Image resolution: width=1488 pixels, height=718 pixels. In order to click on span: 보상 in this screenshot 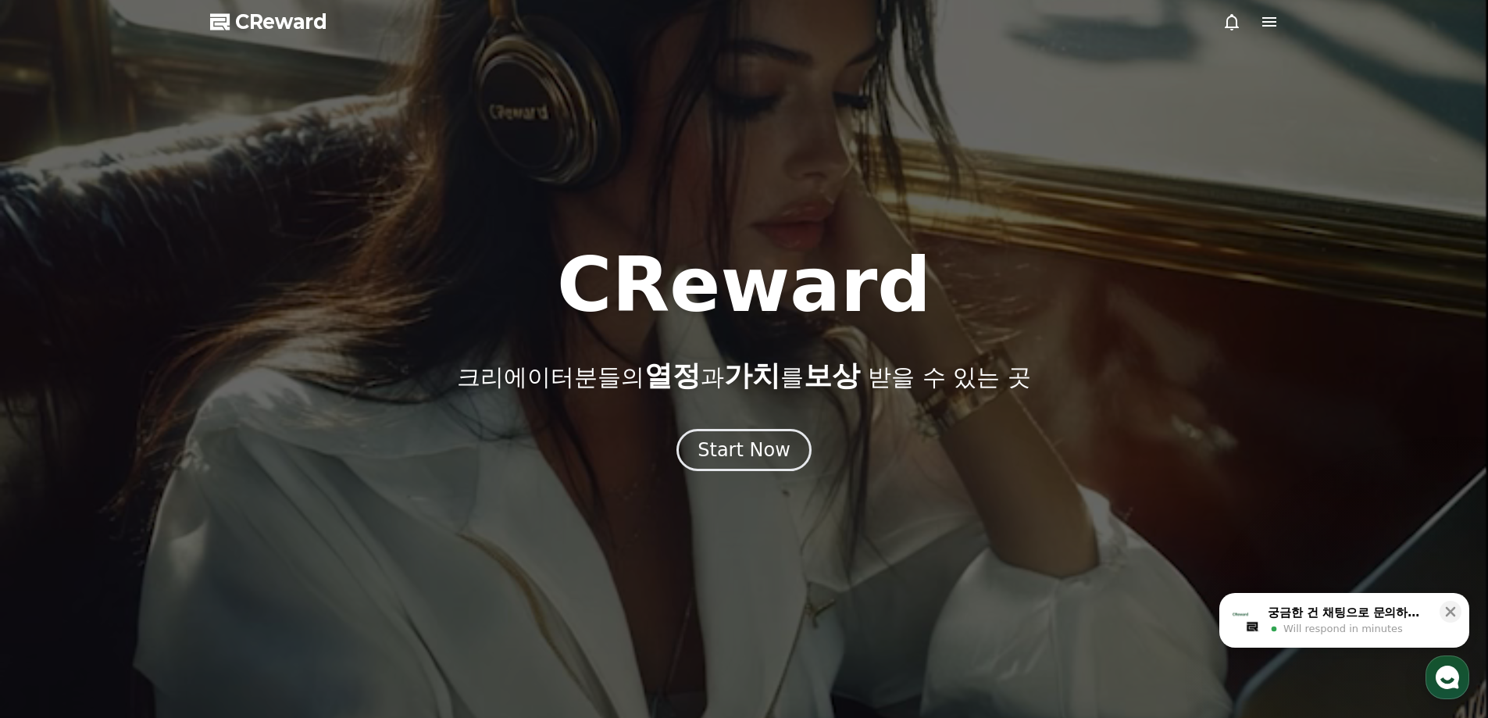, I will do `click(832, 375)`.